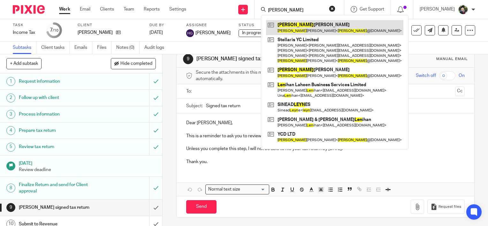 This screenshot has height=226, width=488. Describe the element at coordinates (11, 131) in the screenshot. I see `div: 4` at that location.